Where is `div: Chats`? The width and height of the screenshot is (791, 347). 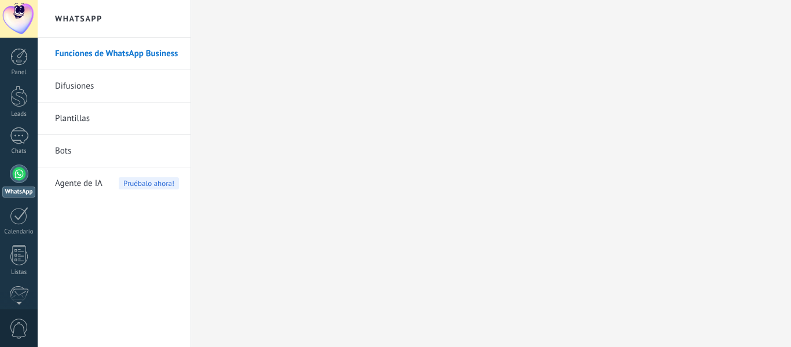 div: Chats is located at coordinates (19, 151).